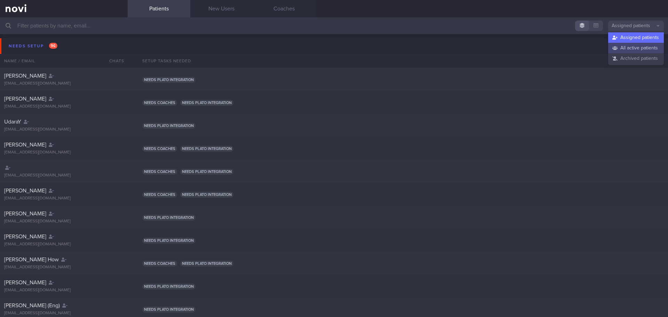 The height and width of the screenshot is (317, 668). What do you see at coordinates (13, 122) in the screenshot?
I see `span: UdaraY` at bounding box center [13, 122].